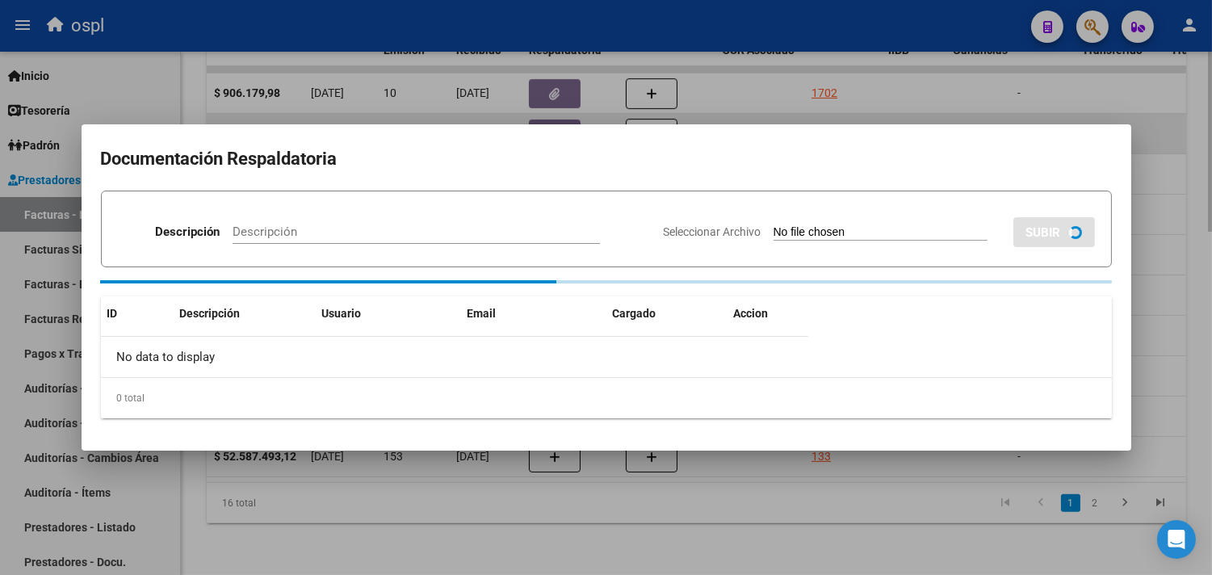 Image resolution: width=1212 pixels, height=575 pixels. I want to click on div: No data to display, so click(454, 357).